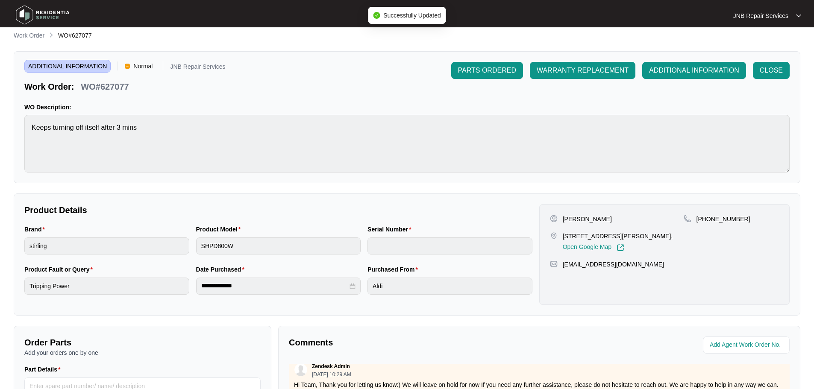 Image resolution: width=814 pixels, height=389 pixels. Describe the element at coordinates (107, 246) in the screenshot. I see `input: Brand` at that location.